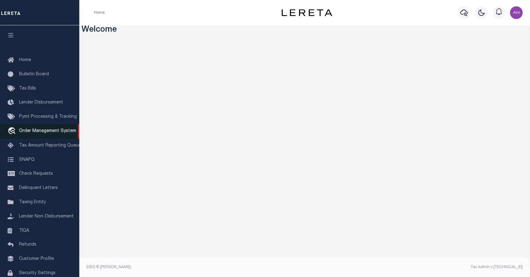  What do you see at coordinates (37, 274) in the screenshot?
I see `span: Security Settings` at bounding box center [37, 274].